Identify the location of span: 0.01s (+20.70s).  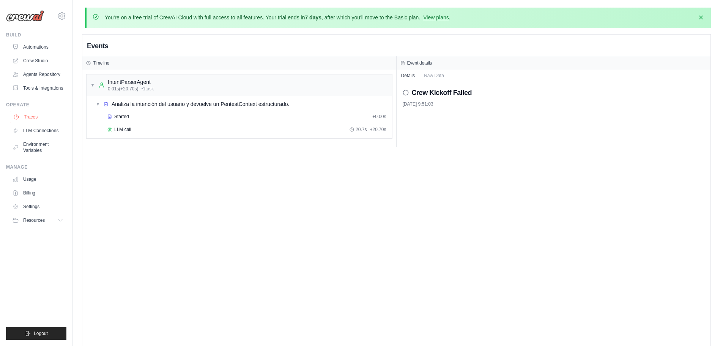
(123, 89).